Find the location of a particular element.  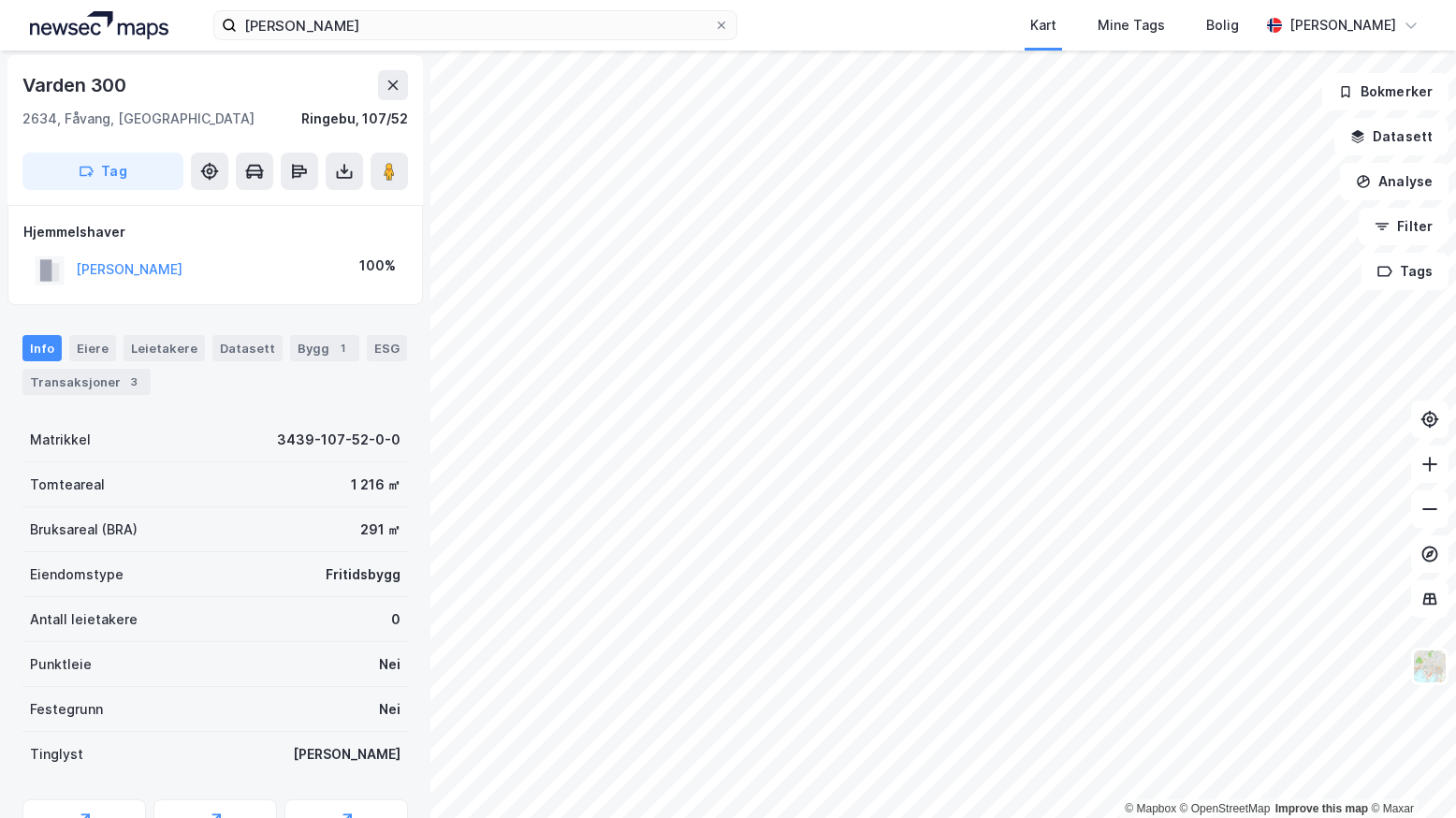

div: Matrikkel is located at coordinates (60, 440).